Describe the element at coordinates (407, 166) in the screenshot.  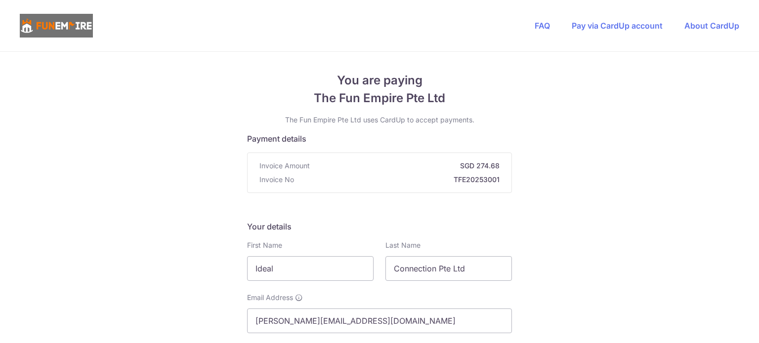
I see `strong: SGD 274.68` at that location.